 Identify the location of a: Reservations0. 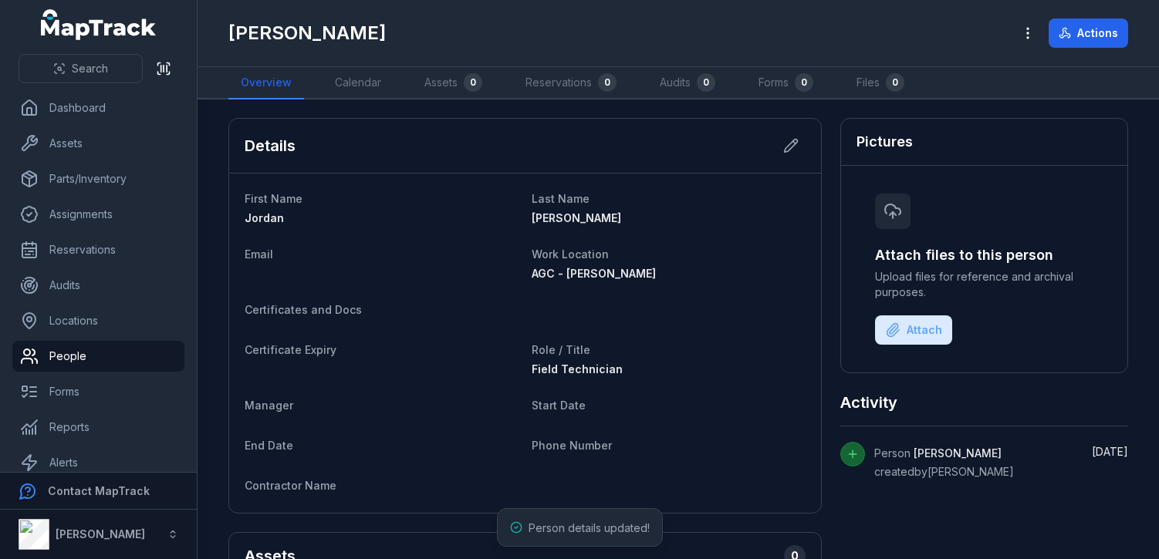
(571, 83).